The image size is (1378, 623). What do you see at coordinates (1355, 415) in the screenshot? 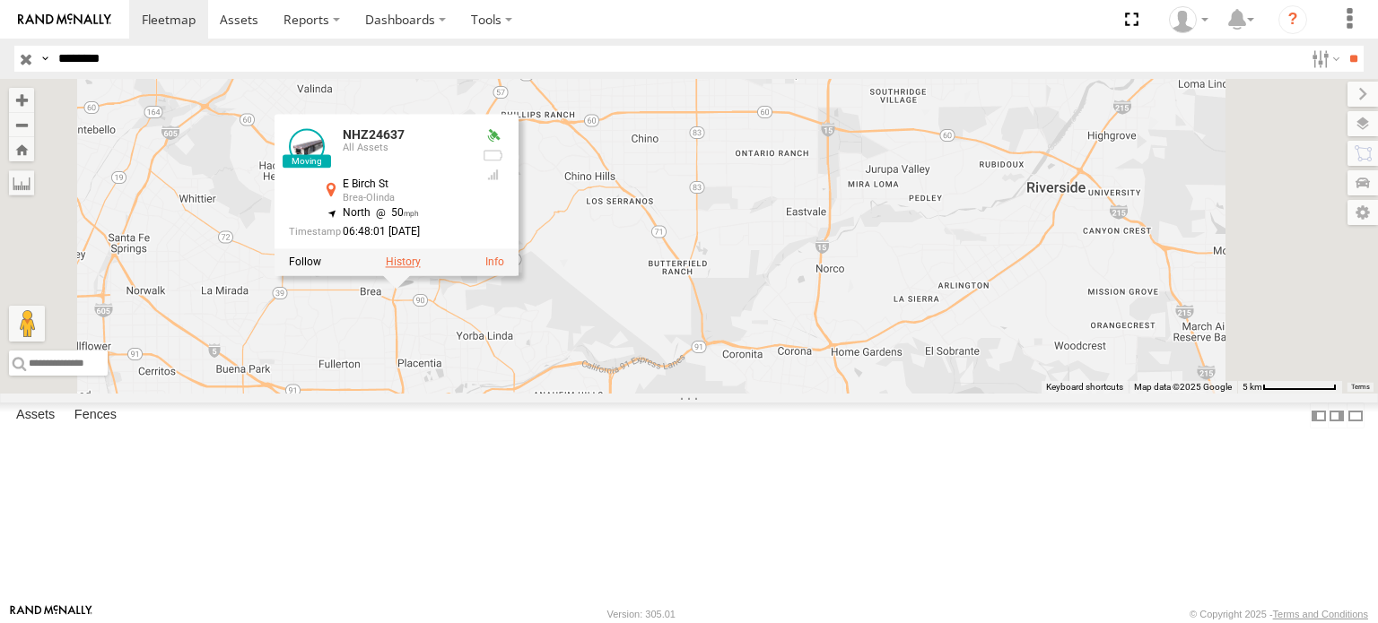
I see `label: Hide Summary Table` at bounding box center [1355, 415].